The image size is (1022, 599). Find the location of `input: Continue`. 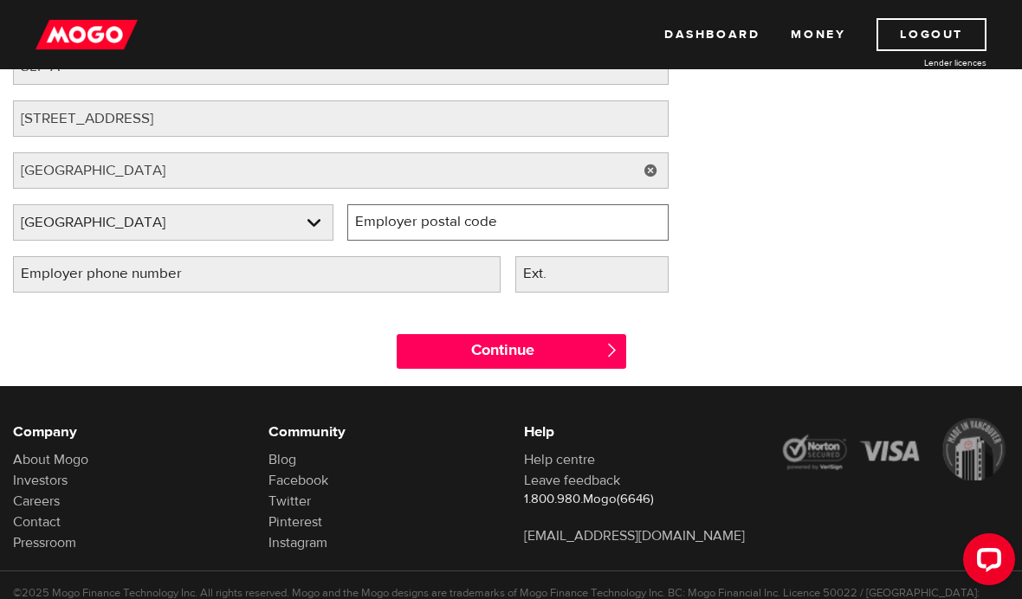

input: Continue is located at coordinates (511, 352).